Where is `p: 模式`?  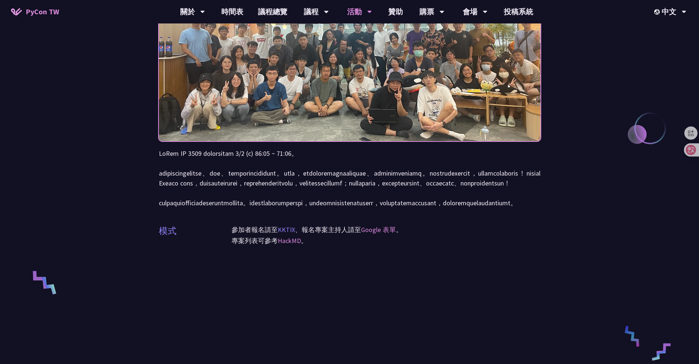
p: 模式 is located at coordinates (168, 231).